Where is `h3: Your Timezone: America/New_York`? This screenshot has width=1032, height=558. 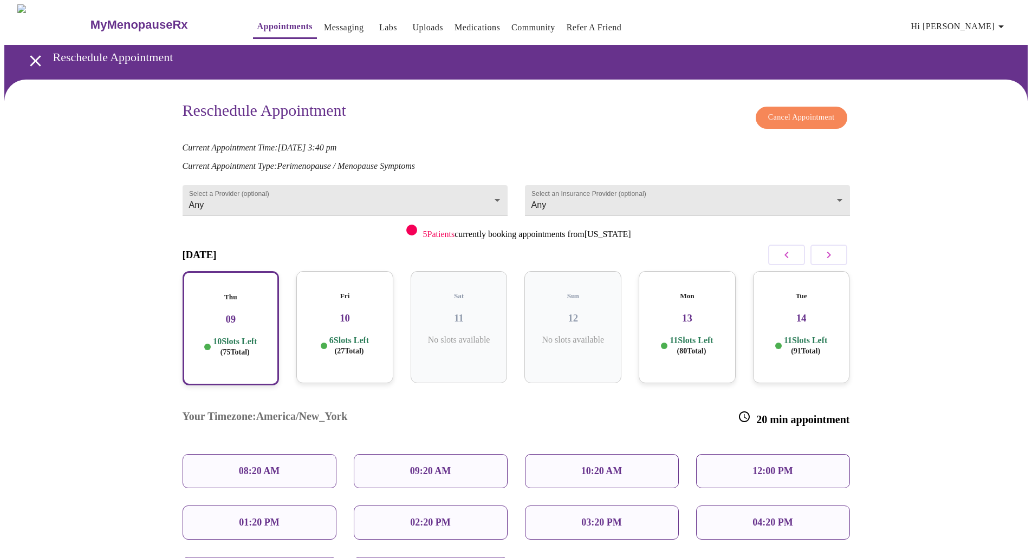 h3: Your Timezone: America/New_York is located at coordinates (265, 418).